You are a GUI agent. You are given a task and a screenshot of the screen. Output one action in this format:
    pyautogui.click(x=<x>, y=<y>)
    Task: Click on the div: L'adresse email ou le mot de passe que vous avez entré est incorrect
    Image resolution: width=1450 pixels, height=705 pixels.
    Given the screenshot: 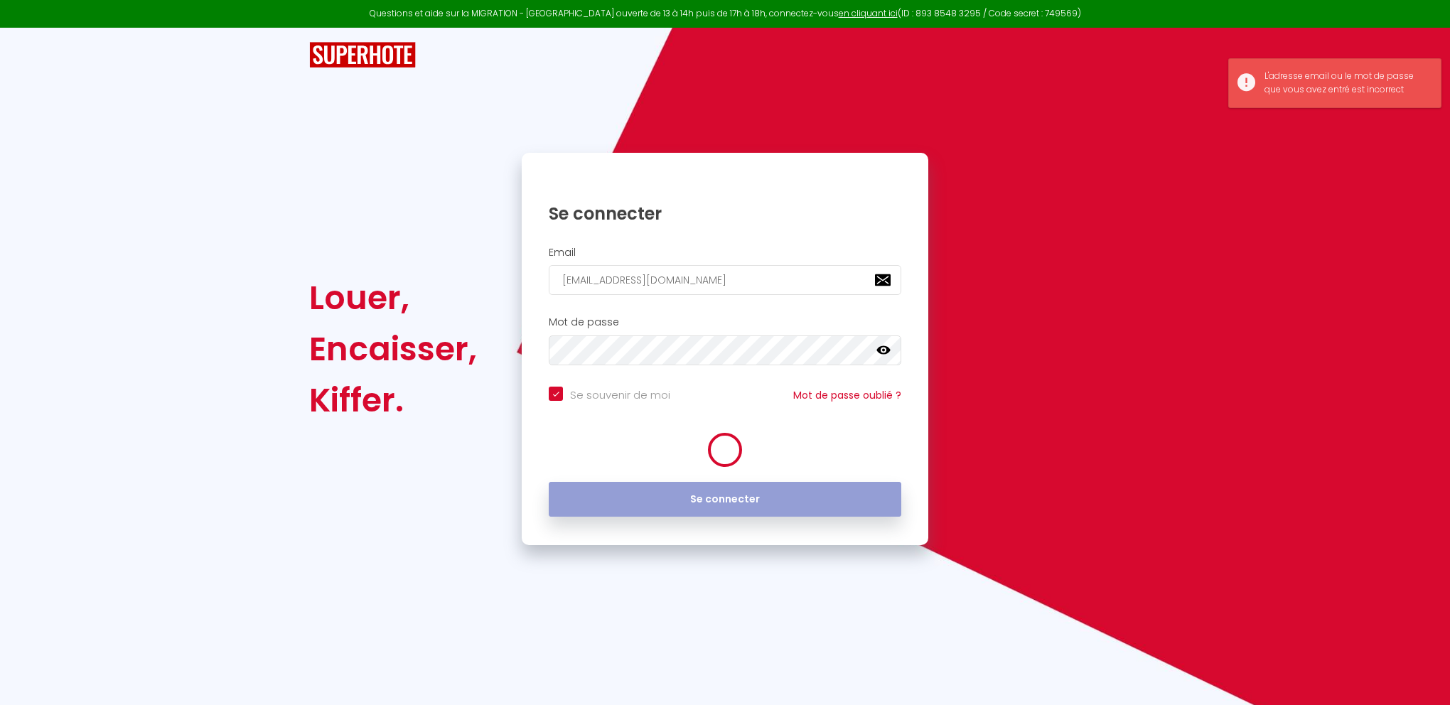 What is the action you would take?
    pyautogui.click(x=1346, y=83)
    